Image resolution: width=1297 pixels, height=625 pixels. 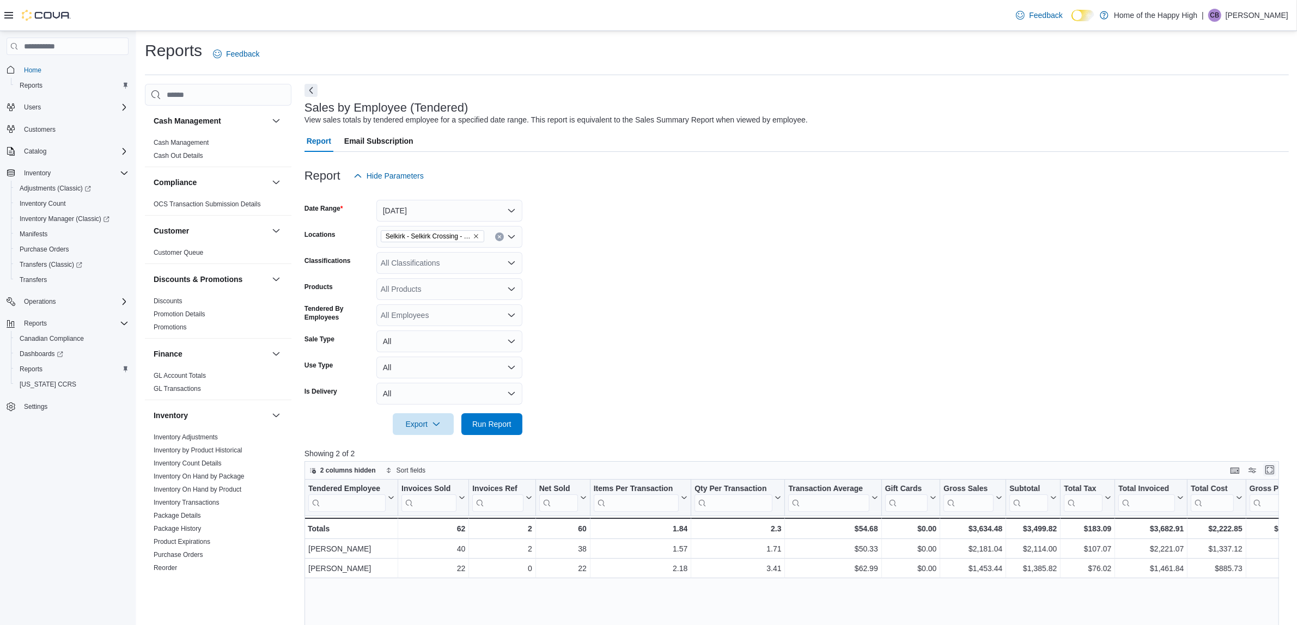 What do you see at coordinates (186, 503) in the screenshot?
I see `span: Inventory Transactions` at bounding box center [186, 503].